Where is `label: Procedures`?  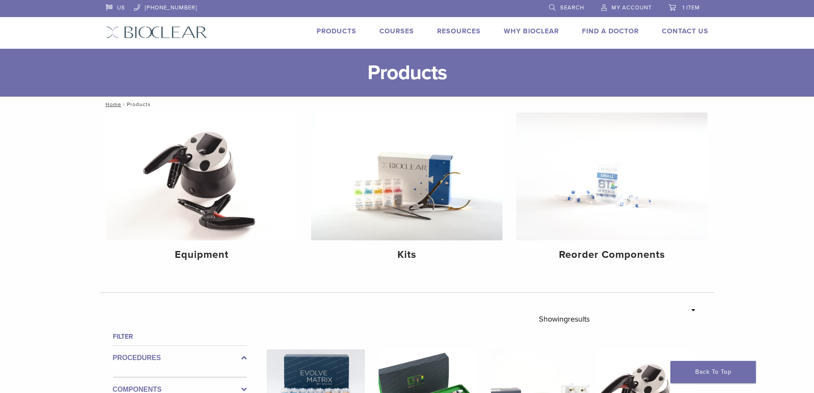
label: Procedures is located at coordinates (180, 358).